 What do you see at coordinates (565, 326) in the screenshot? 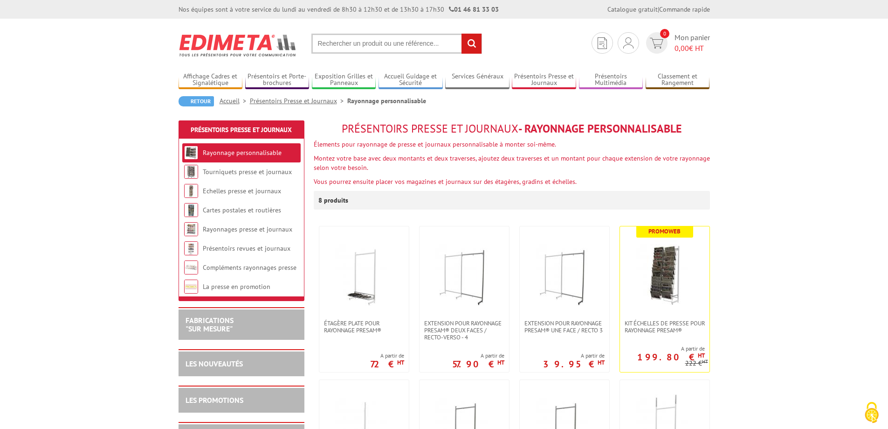
I see `span: Extension pour rayonnage Presam® une face / recto 3` at bounding box center [565, 326].